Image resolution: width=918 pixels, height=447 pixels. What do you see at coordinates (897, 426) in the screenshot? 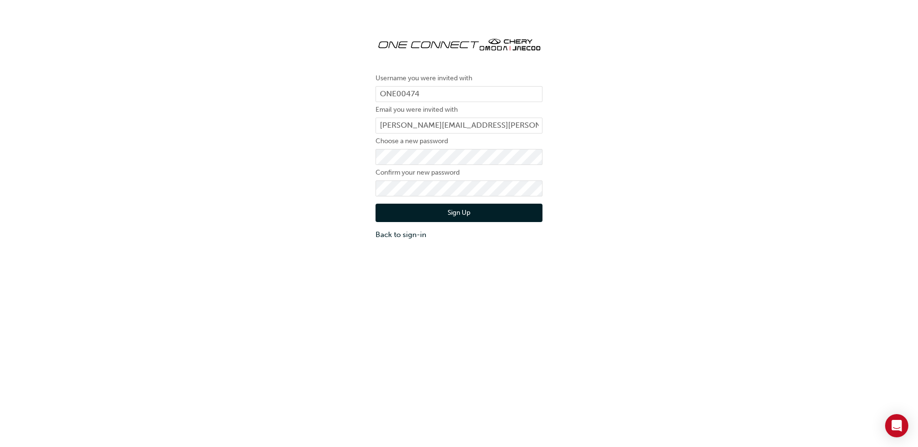
I see `div: Open Intercom Messenger` at bounding box center [897, 426].